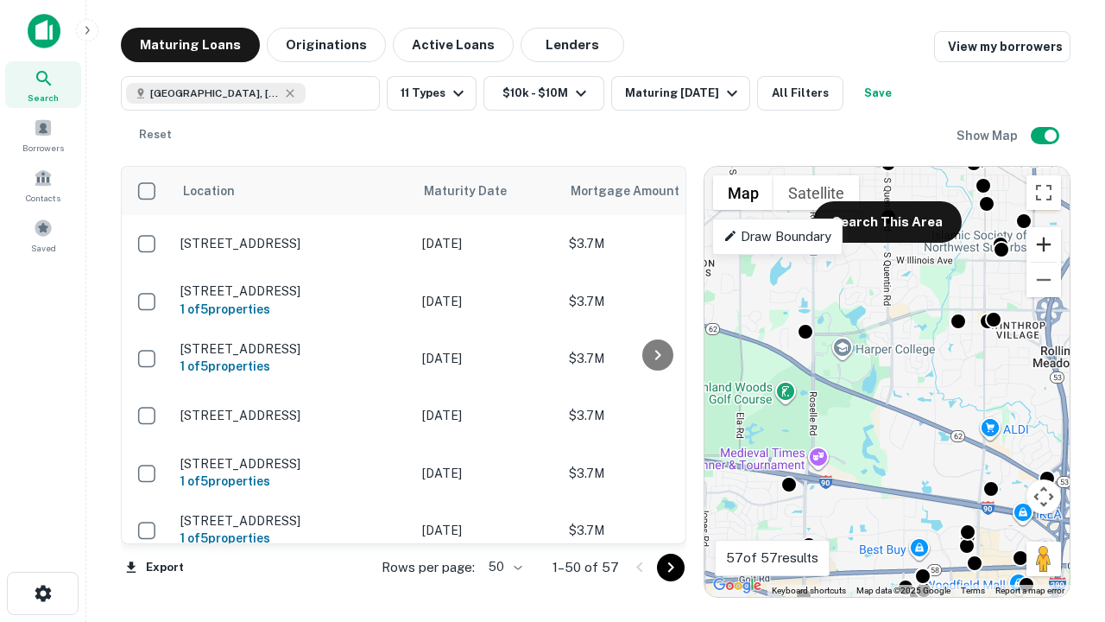 The width and height of the screenshot is (1105, 622). Describe the element at coordinates (671, 567) in the screenshot. I see `button: Go to next page` at that location.